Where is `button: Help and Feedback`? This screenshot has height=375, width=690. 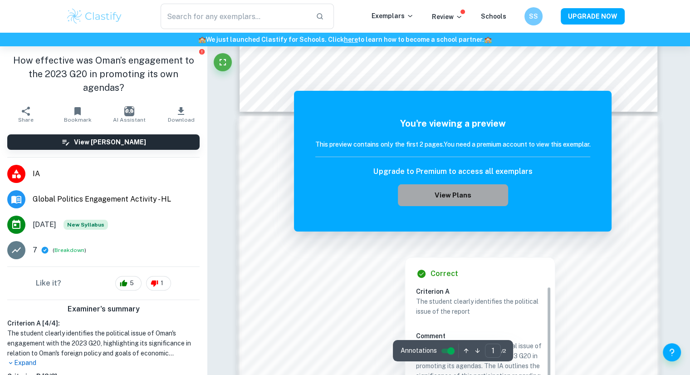 button: Help and Feedback is located at coordinates (672, 352).